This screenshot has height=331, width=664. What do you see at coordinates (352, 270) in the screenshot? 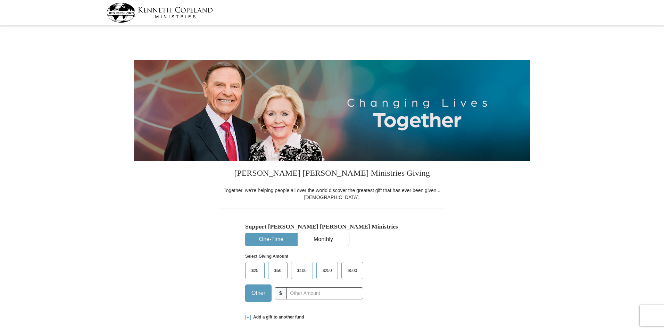
I see `span: $500` at bounding box center [352, 270].